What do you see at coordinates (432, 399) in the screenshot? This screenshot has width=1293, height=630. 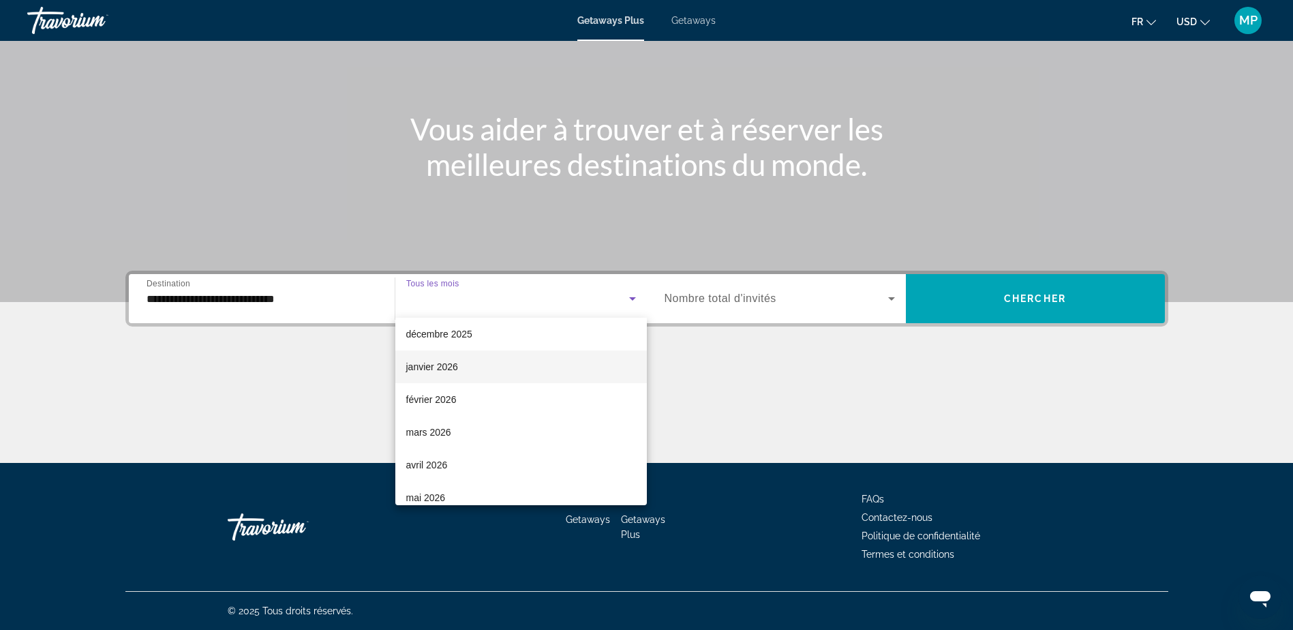 I see `span: février 2026` at bounding box center [432, 399].